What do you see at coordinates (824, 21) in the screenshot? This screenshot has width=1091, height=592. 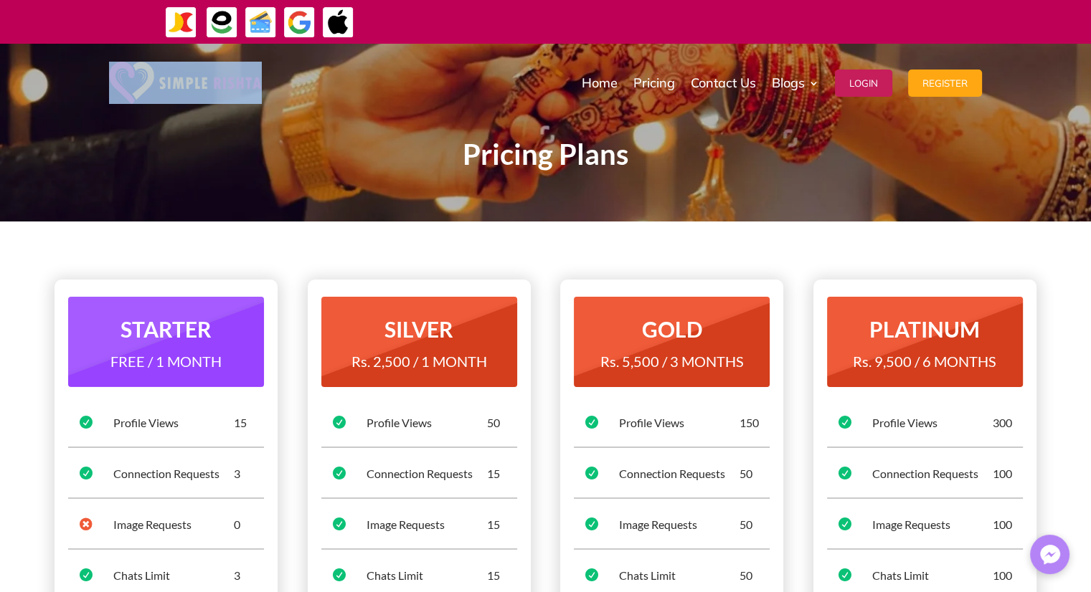 I see `strong: جاز کیش` at bounding box center [824, 21].